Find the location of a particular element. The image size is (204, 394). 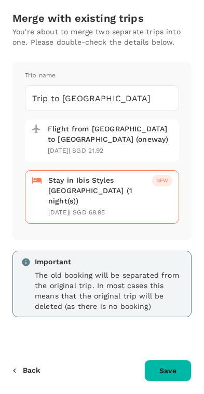

button: Save is located at coordinates (167, 370).